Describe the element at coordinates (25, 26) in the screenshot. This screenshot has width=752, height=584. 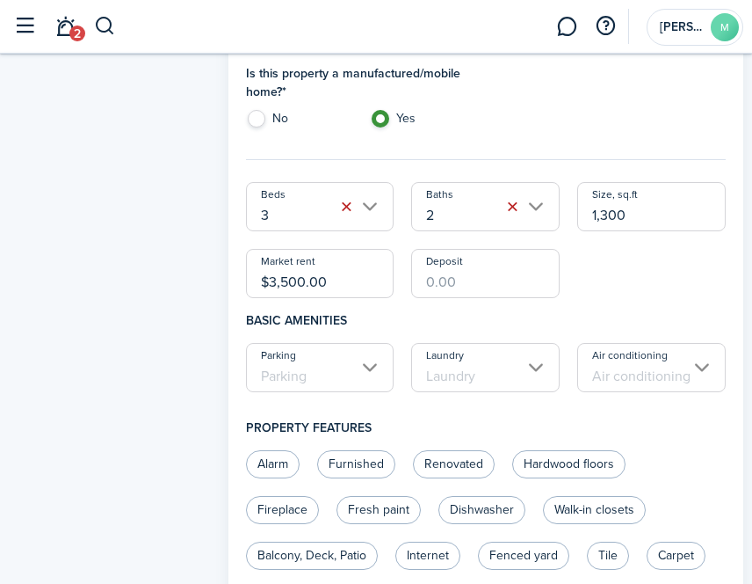
I see `button: Open sidebar` at that location.